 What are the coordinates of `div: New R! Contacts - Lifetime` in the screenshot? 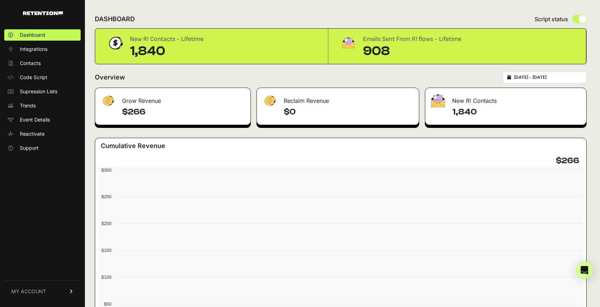 It's located at (166, 39).